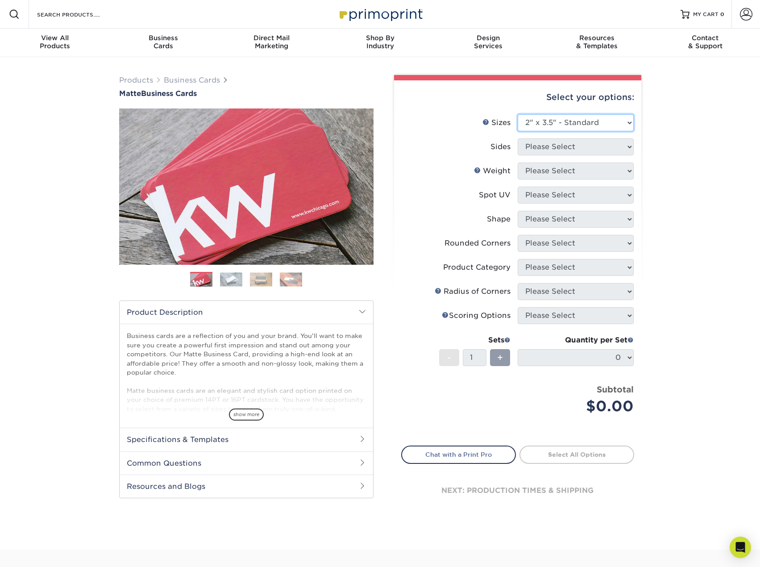 The width and height of the screenshot is (760, 567). Describe the element at coordinates (705, 38) in the screenshot. I see `span: Contact` at that location.